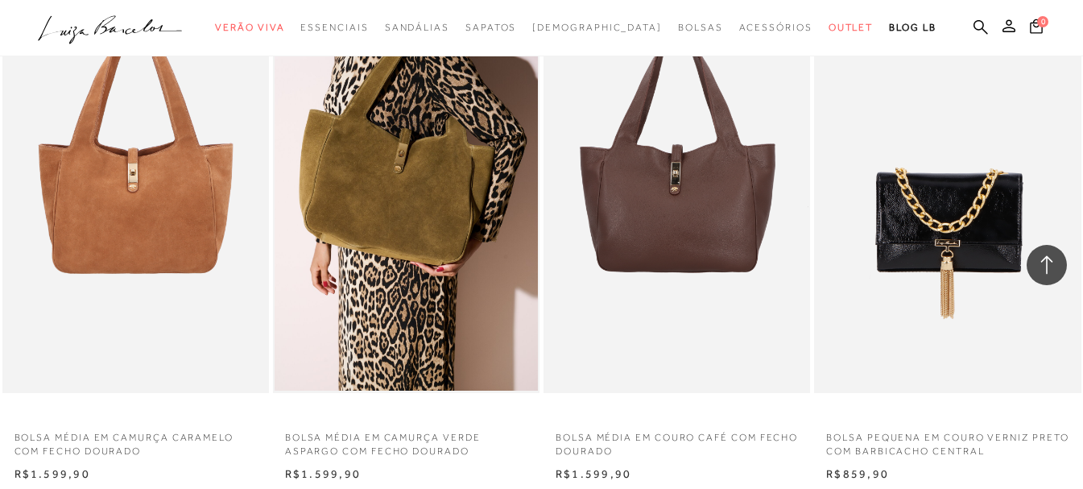  I want to click on span: Outlet, so click(851, 27).